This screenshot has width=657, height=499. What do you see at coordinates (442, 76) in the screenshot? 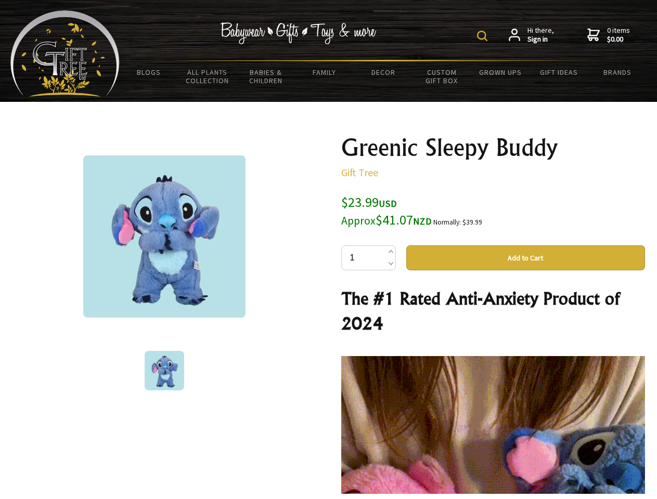
I see `a: Custom Gift Box` at bounding box center [442, 76].